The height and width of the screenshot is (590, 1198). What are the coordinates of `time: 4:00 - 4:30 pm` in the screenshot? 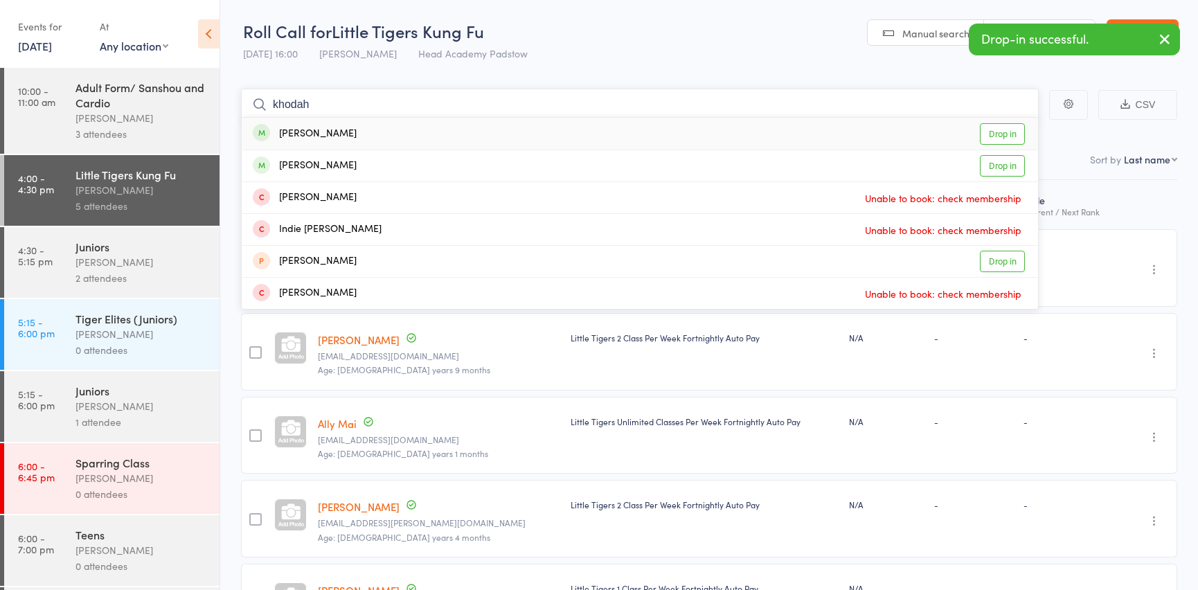 It's located at (36, 183).